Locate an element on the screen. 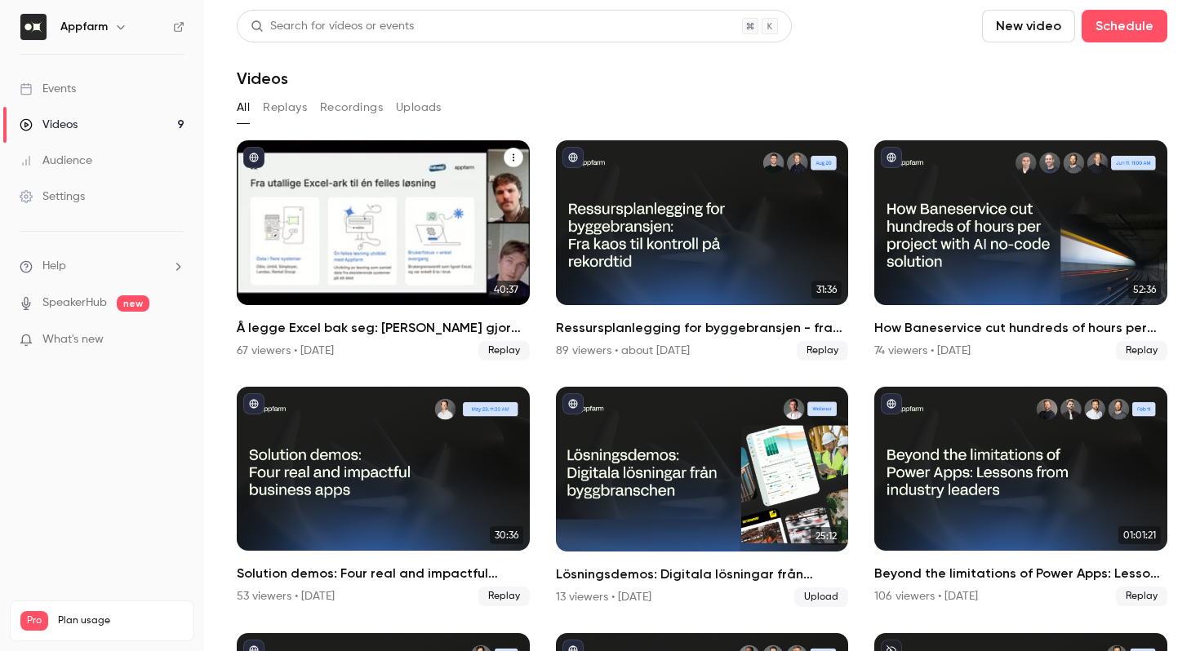 This screenshot has height=651, width=1200. h2: Solution demos: Four real and impactful business apps is located at coordinates (383, 574).